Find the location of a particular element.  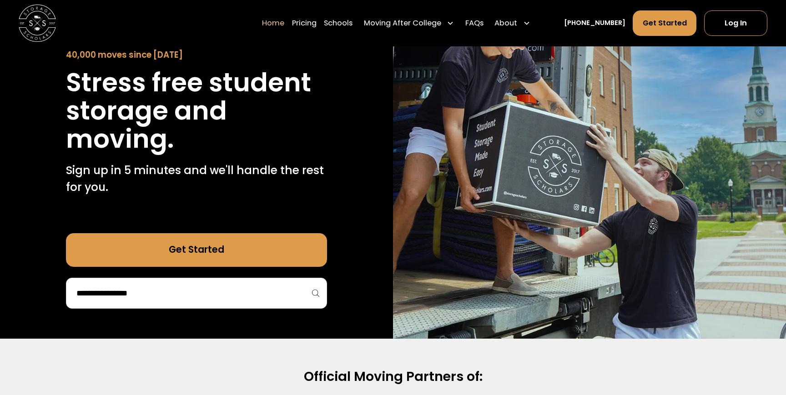

a: Schools is located at coordinates (338, 23).